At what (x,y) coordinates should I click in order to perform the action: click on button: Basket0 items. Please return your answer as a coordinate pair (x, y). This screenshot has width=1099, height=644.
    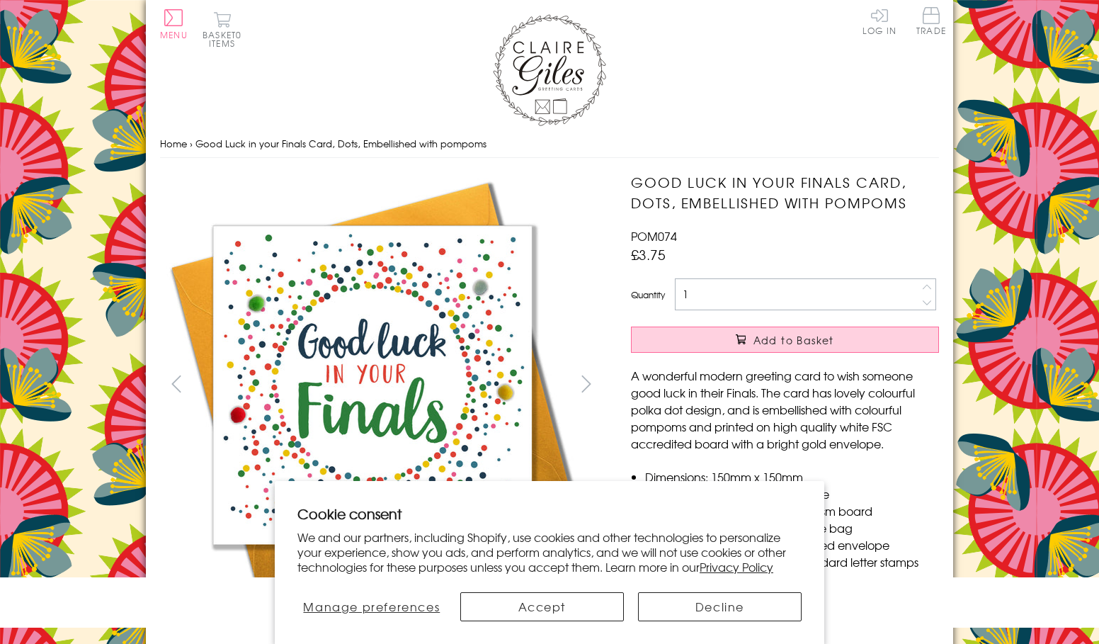
    Looking at the image, I should click on (222, 29).